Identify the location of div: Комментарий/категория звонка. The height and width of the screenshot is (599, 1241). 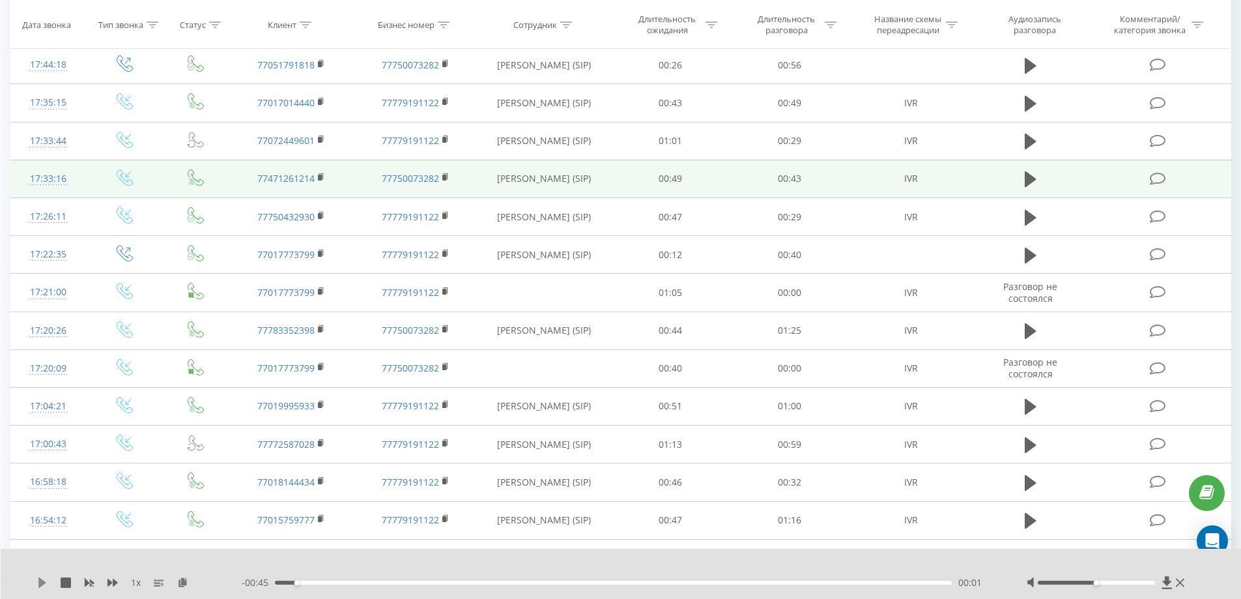
(1150, 25).